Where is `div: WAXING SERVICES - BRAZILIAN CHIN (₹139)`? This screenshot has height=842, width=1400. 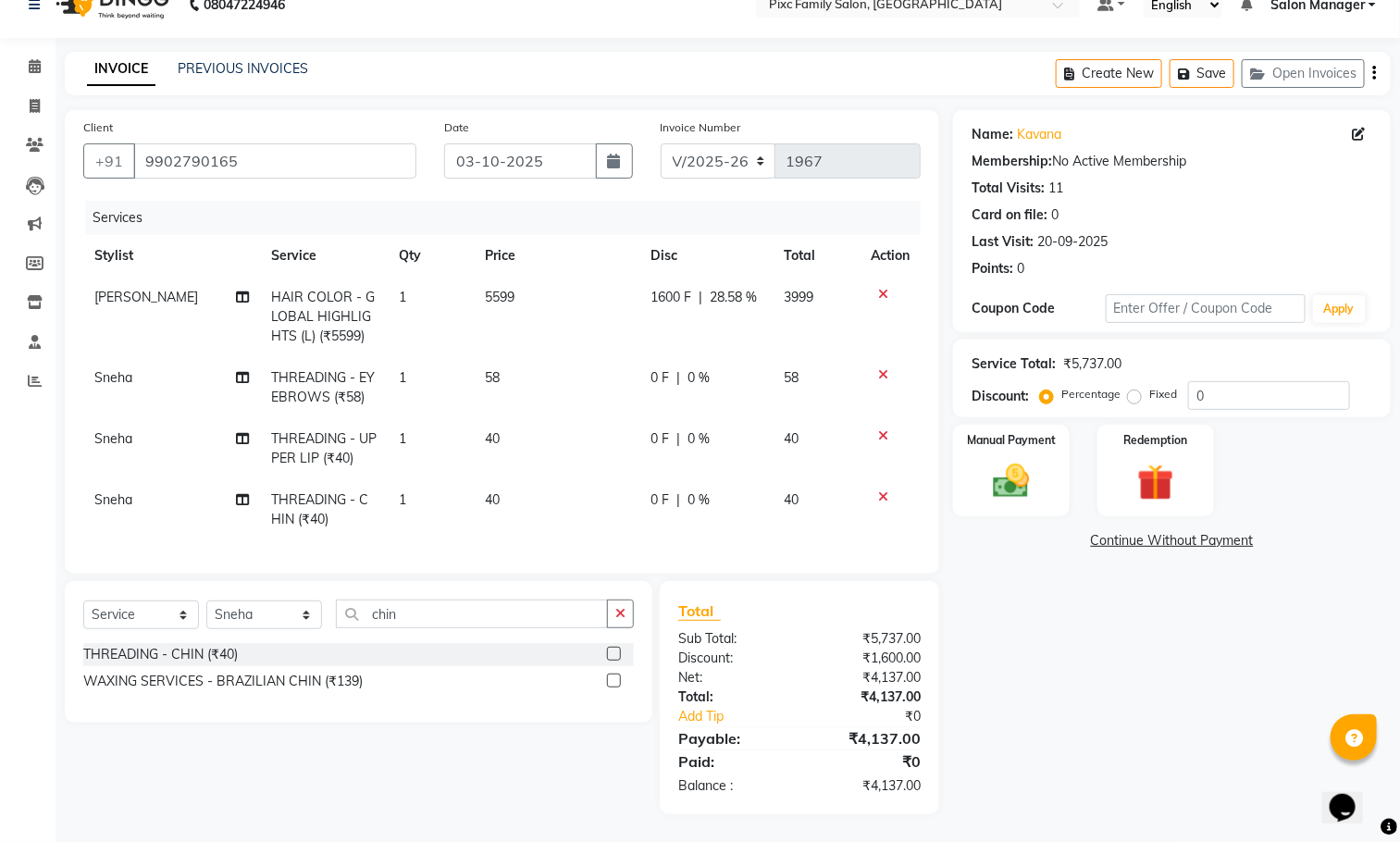
div: WAXING SERVICES - BRAZILIAN CHIN (₹139) is located at coordinates (223, 681).